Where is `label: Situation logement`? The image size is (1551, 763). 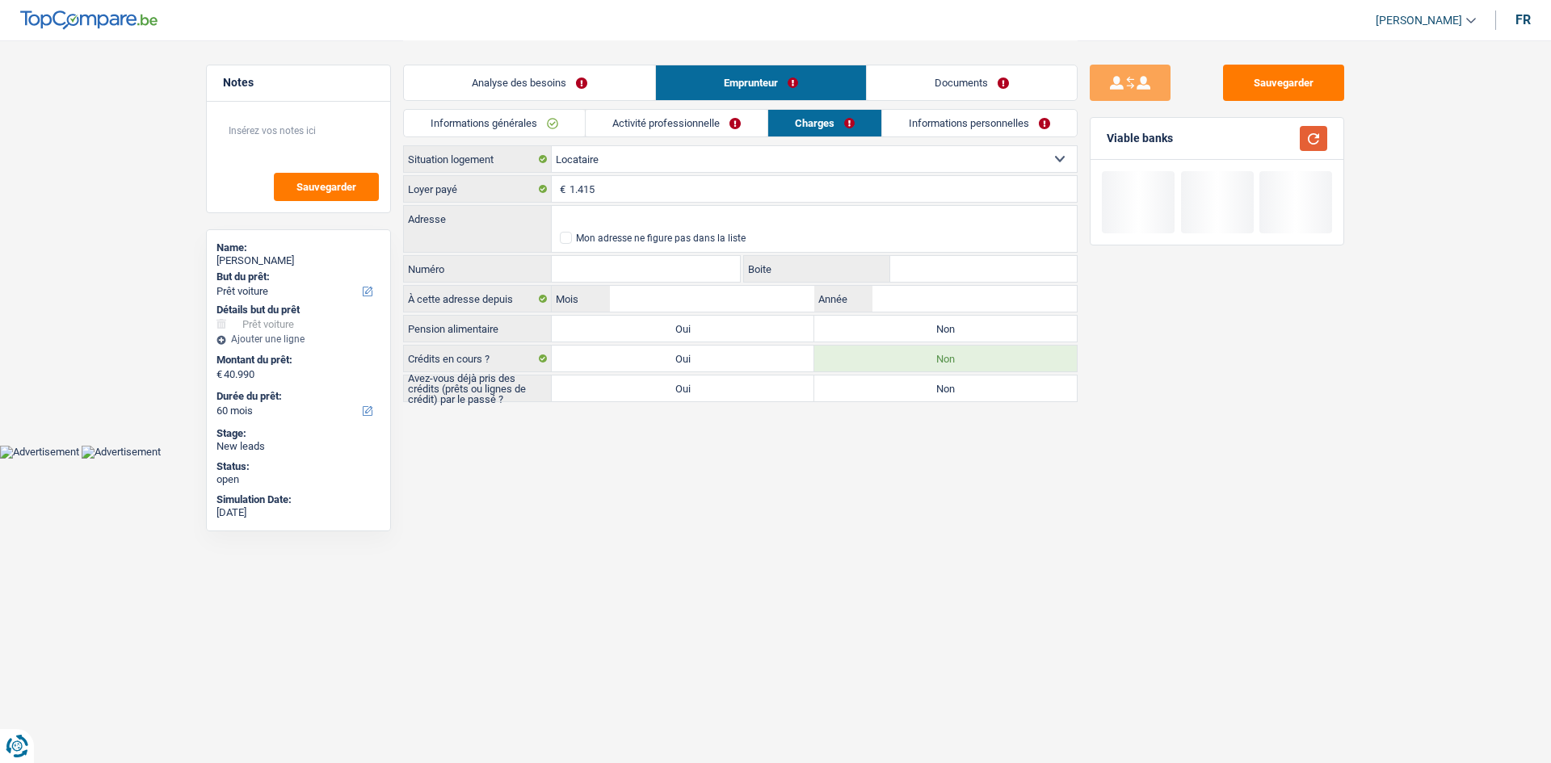
label: Situation logement is located at coordinates (477, 159).